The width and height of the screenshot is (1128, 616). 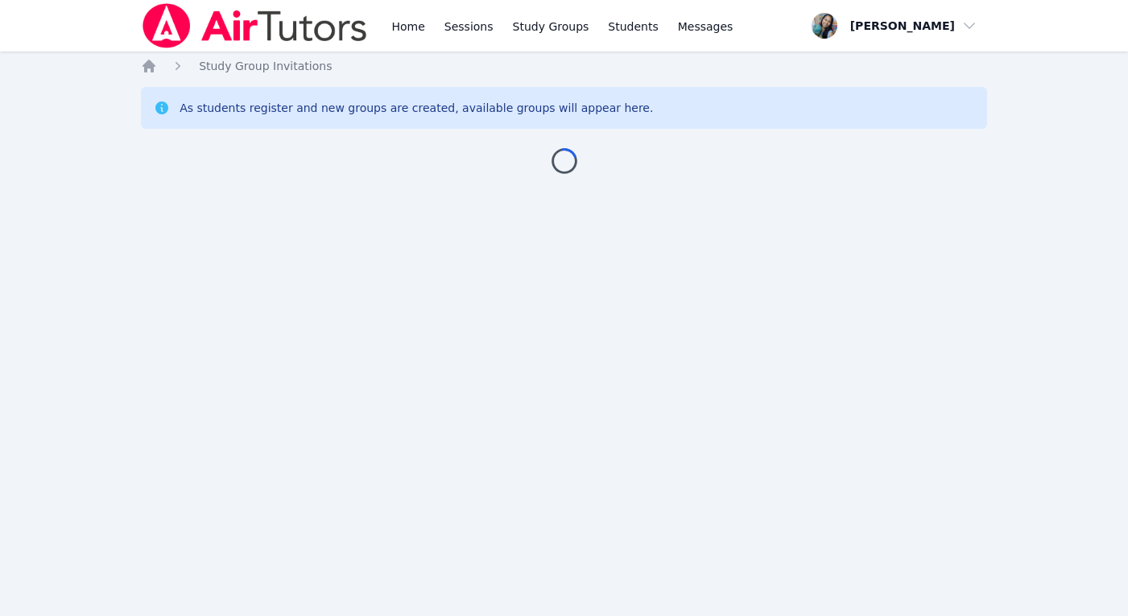 What do you see at coordinates (564, 66) in the screenshot?
I see `nav: Breadcrumb` at bounding box center [564, 66].